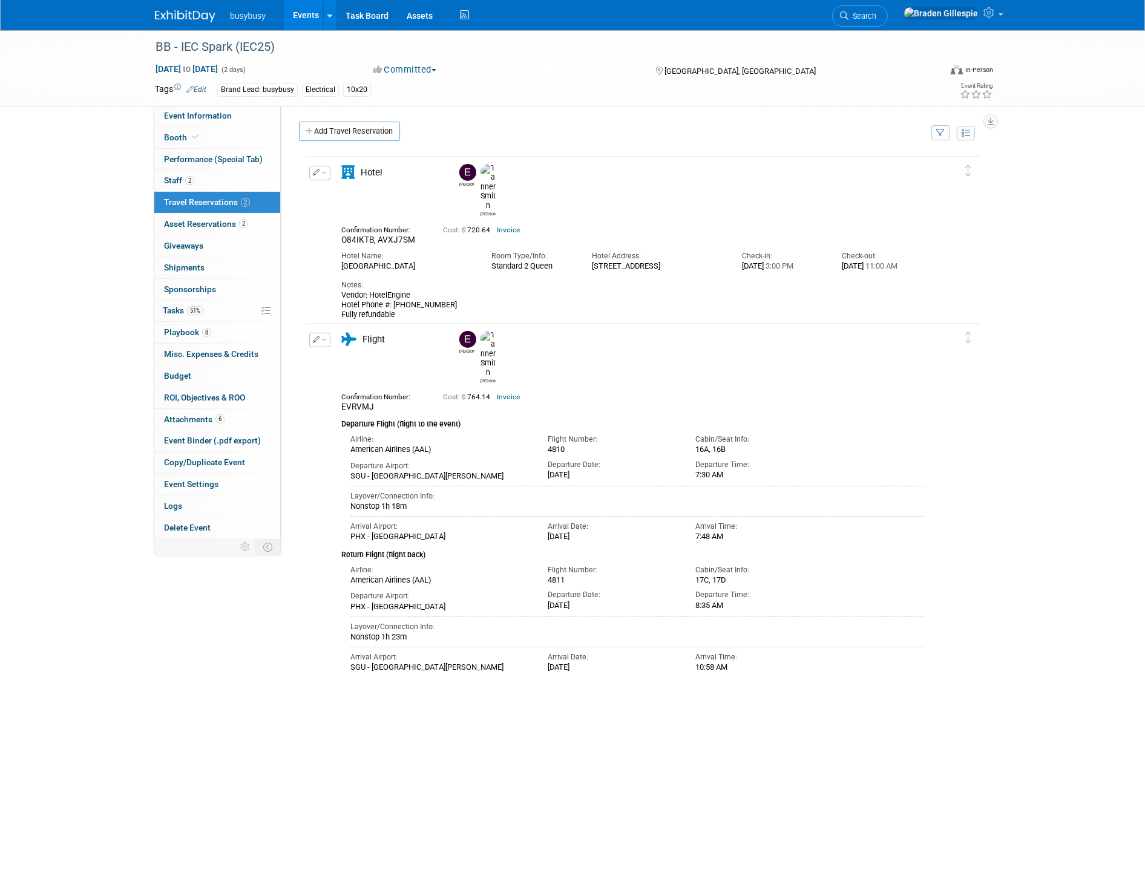 Image resolution: width=1145 pixels, height=876 pixels. I want to click on div: Nonstop 1h 23m, so click(637, 637).